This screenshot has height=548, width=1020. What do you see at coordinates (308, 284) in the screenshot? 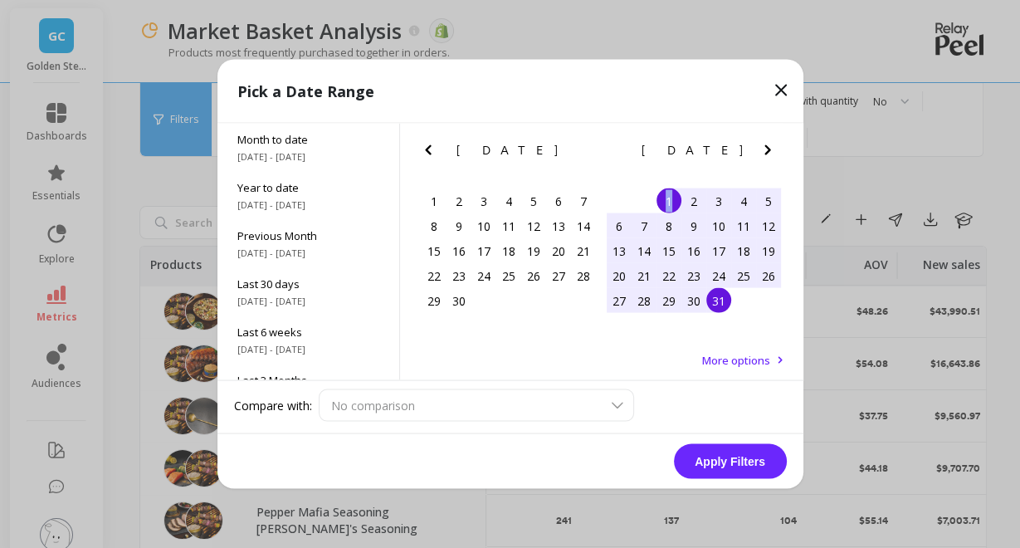
I see `span: Last 30 days` at bounding box center [308, 284].